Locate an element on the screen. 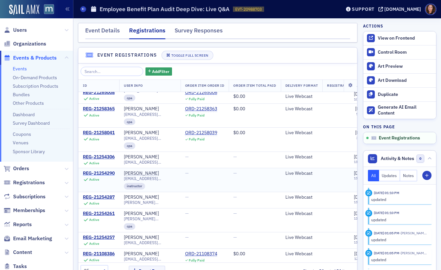 The width and height of the screenshot is (441, 270). time: 11:06 AM is located at coordinates (361, 219).